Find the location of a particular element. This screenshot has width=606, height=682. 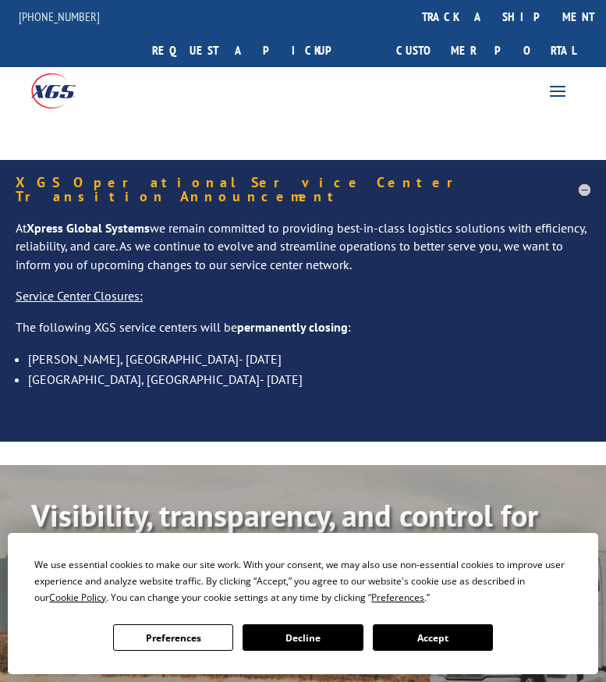

u: Service Center Closures: is located at coordinates (79, 296).